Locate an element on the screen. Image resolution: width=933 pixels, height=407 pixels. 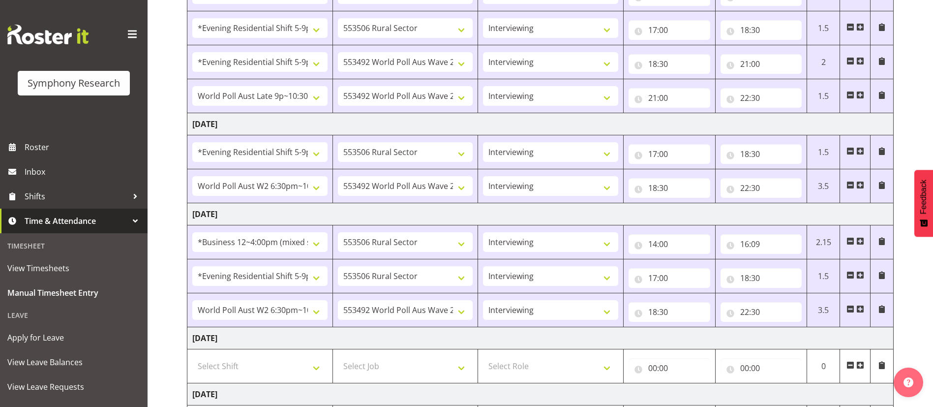
img: Rosterit website logo is located at coordinates (48, 34).